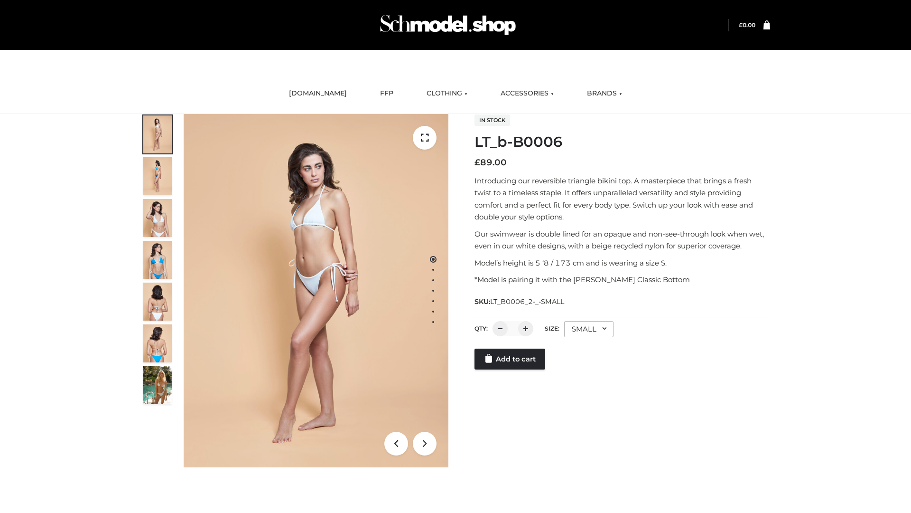 The image size is (911, 513). What do you see at coordinates (527, 94) in the screenshot?
I see `a: ACCESSORIES` at bounding box center [527, 94].